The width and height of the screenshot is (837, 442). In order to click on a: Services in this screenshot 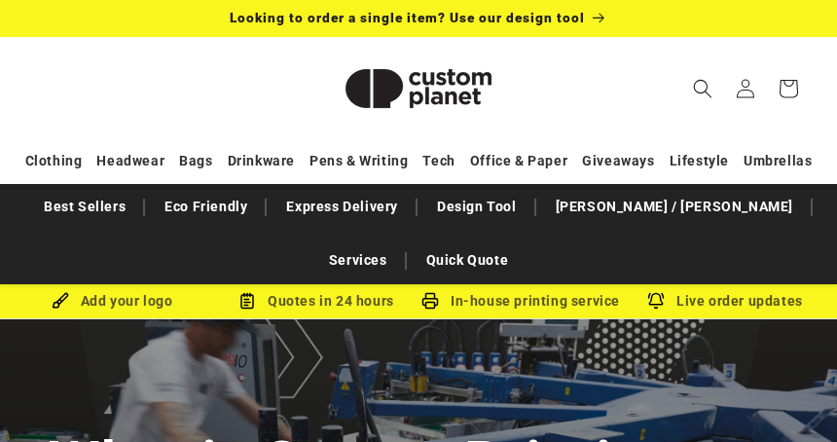, I will do `click(358, 260)`.